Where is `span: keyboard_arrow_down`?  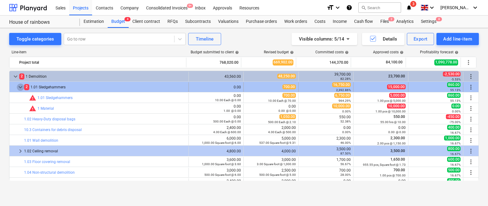
span: keyboard_arrow_down is located at coordinates (20, 87).